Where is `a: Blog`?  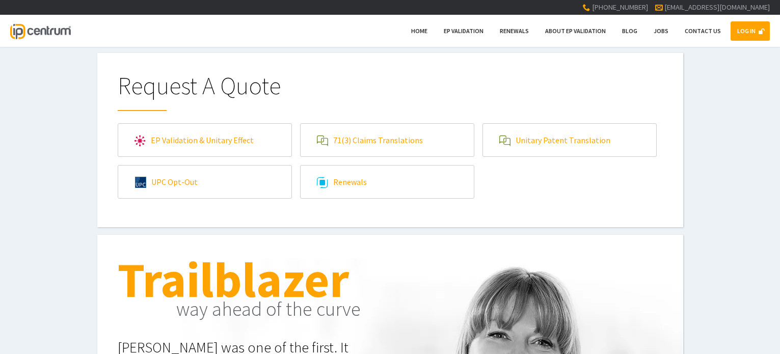 a: Blog is located at coordinates (630, 31).